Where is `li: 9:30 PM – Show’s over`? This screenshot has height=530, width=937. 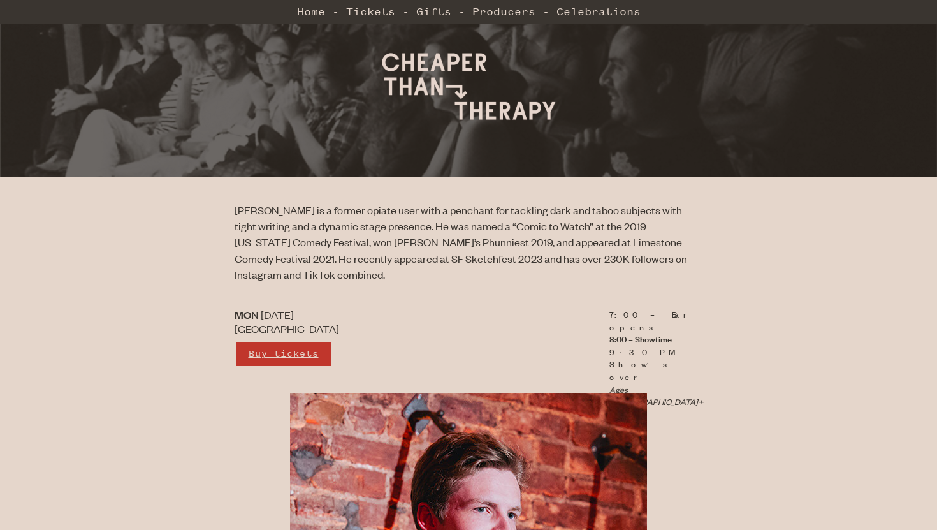
li: 9:30 PM – Show’s over is located at coordinates (656, 364).